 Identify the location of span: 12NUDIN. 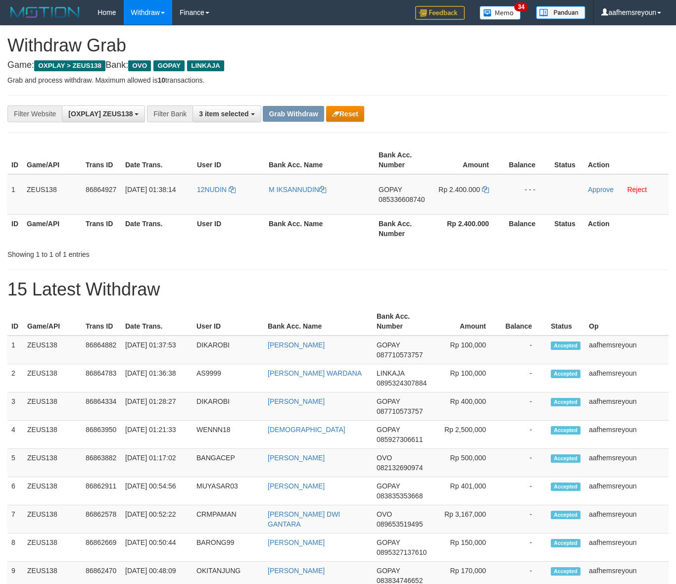
(212, 189).